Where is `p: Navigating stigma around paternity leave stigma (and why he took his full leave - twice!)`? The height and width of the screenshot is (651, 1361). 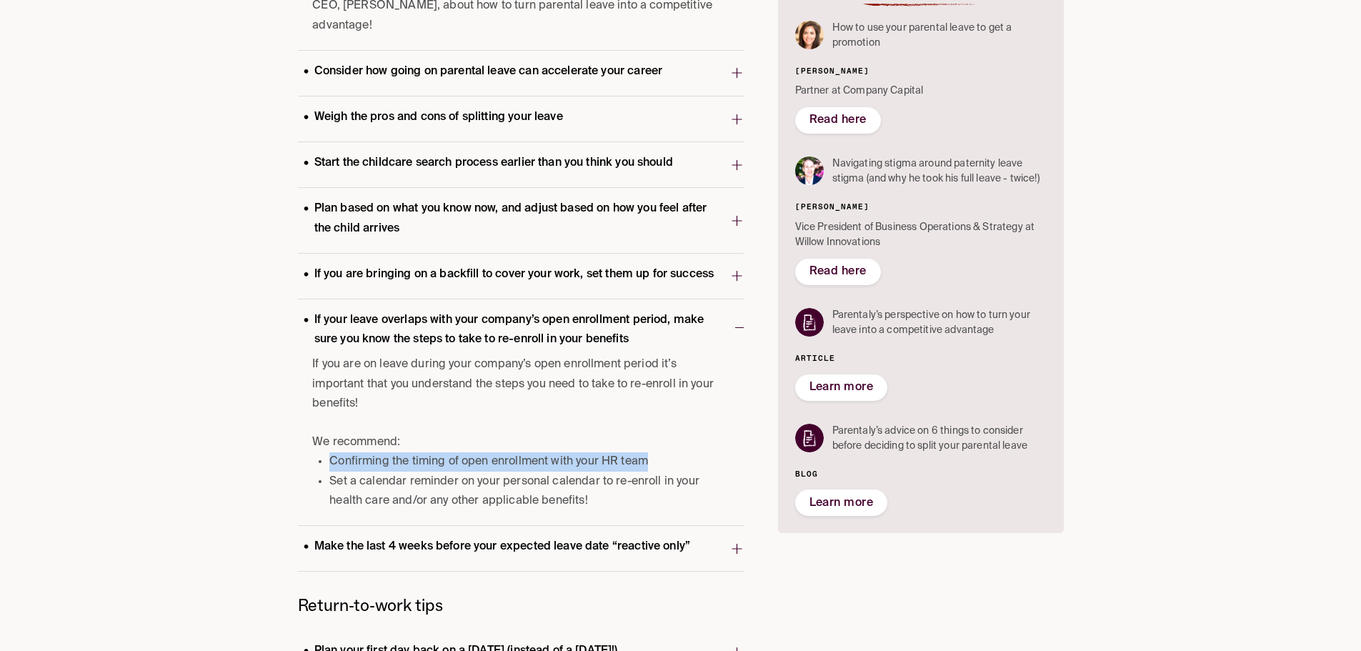 p: Navigating stigma around paternity leave stigma (and why he took his full leave - twice!) is located at coordinates (940, 171).